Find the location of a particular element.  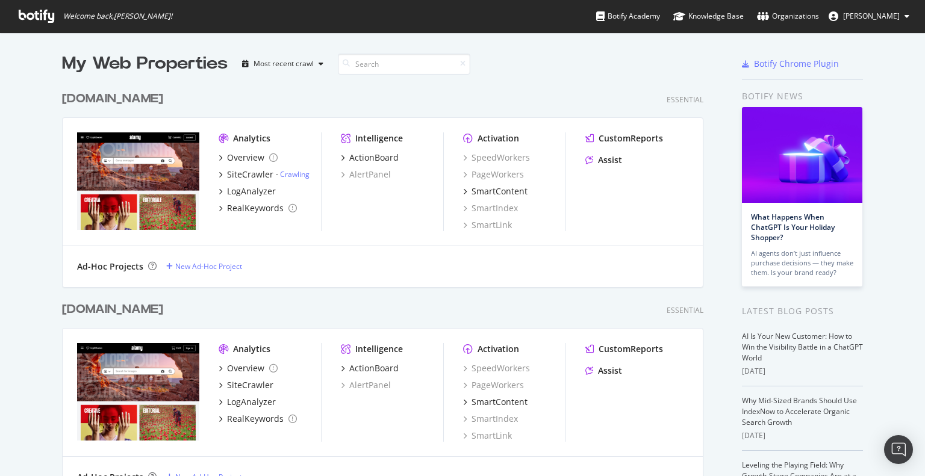

button: Most recent crawl is located at coordinates (283, 64).